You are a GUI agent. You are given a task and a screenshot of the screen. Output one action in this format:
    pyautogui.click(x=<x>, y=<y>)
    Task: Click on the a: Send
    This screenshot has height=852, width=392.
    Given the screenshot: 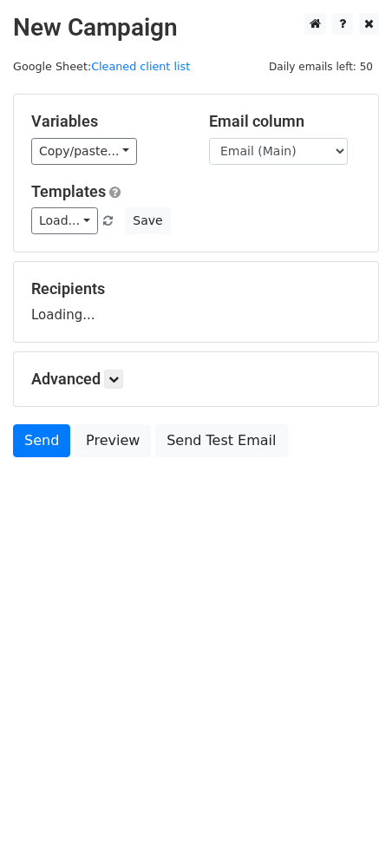 What is the action you would take?
    pyautogui.click(x=42, y=441)
    